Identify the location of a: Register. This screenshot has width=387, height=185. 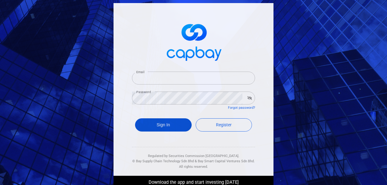
(224, 125).